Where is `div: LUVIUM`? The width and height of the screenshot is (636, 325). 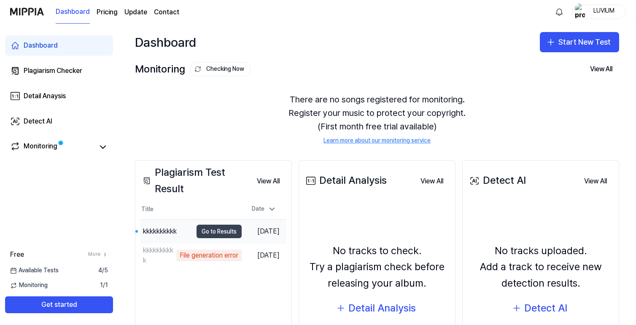 div: LUVIUM is located at coordinates (604, 11).